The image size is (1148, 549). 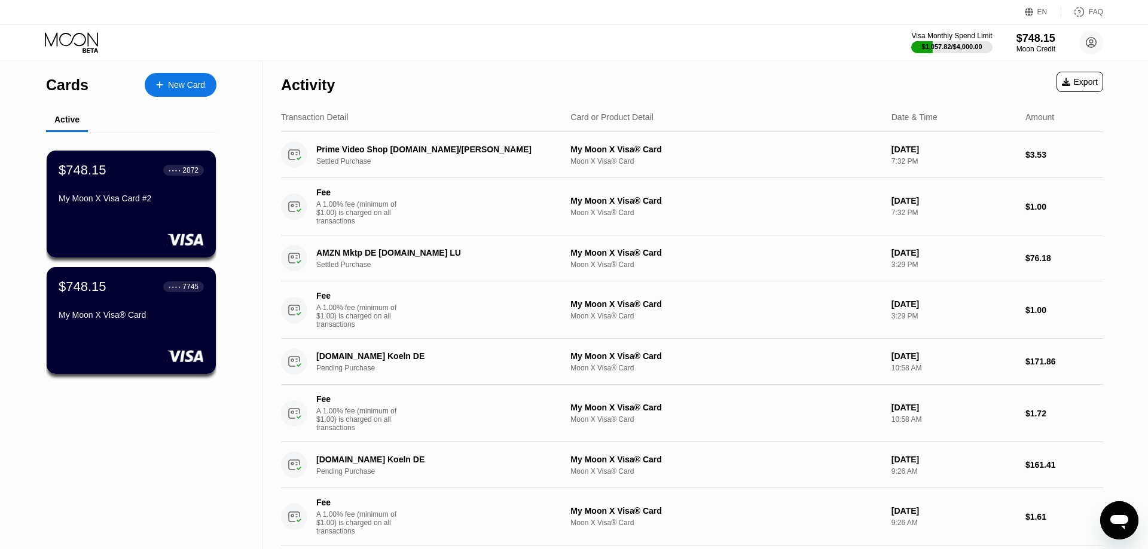 I want to click on div: Visa Monthly Spend Limit, so click(x=951, y=36).